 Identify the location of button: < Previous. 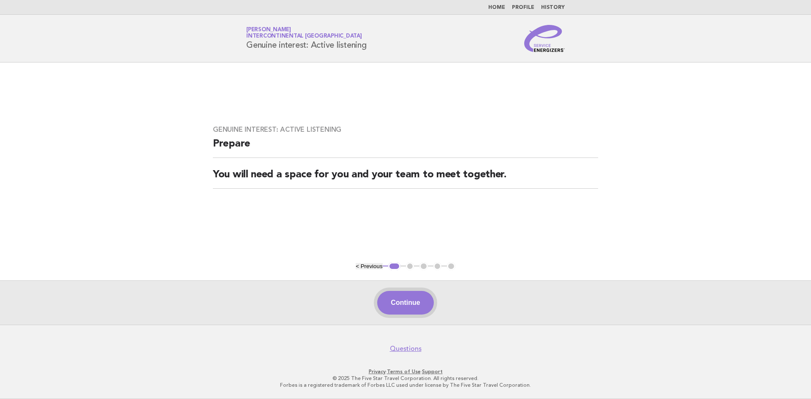
(369, 266).